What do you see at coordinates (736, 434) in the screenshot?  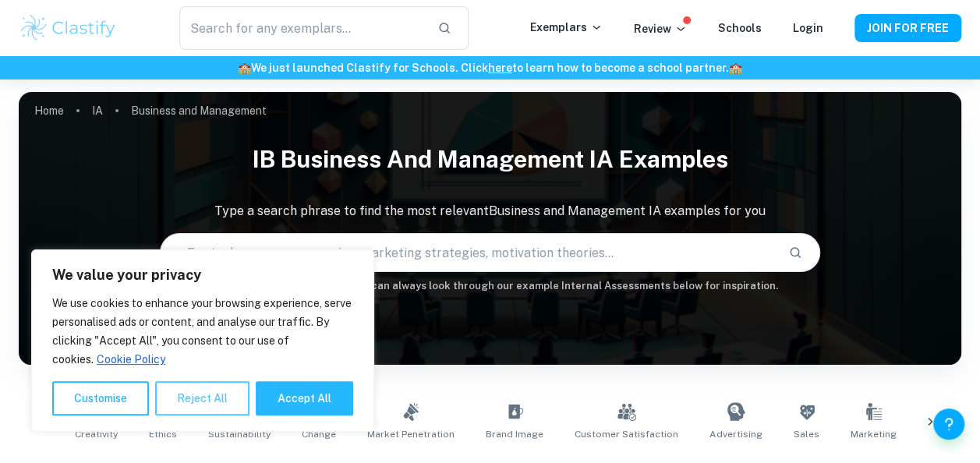 I see `span: Advertising` at bounding box center [736, 434].